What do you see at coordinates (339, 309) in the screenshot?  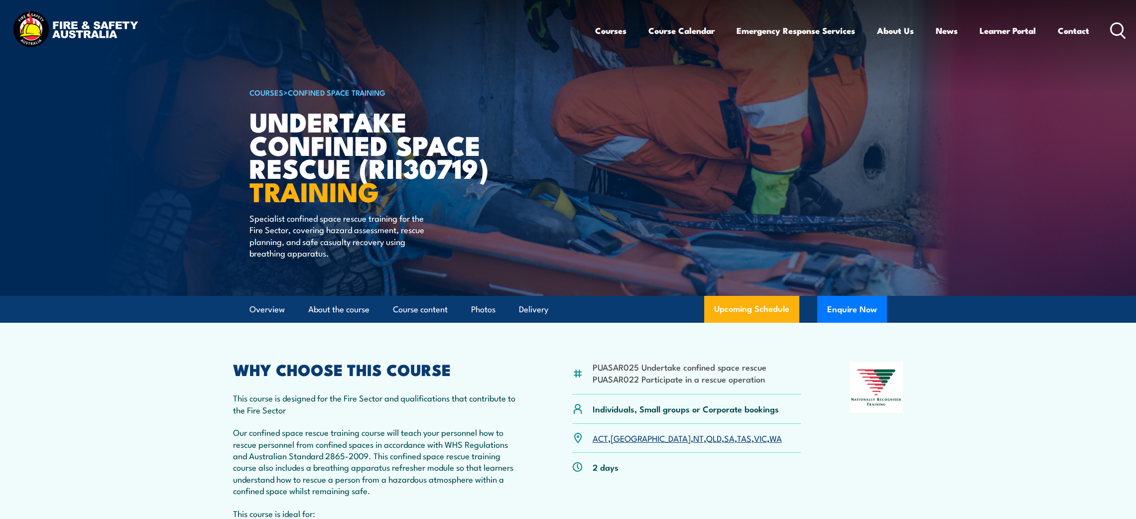 I see `a: About the course` at bounding box center [339, 309].